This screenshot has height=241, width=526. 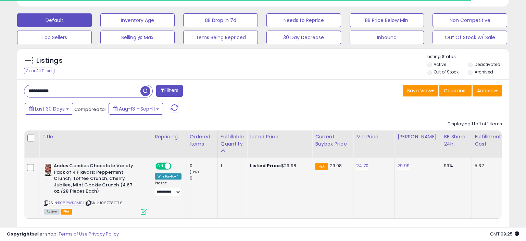 I want to click on div: Fulfillment Cost, so click(x=488, y=140).